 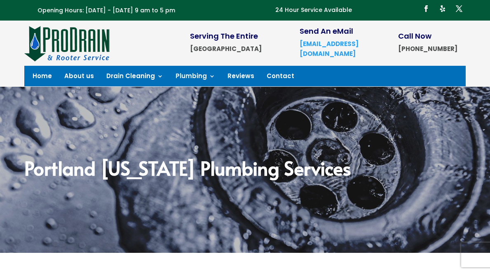 What do you see at coordinates (313, 10) in the screenshot?
I see `p: 24 Hour Service Available` at bounding box center [313, 10].